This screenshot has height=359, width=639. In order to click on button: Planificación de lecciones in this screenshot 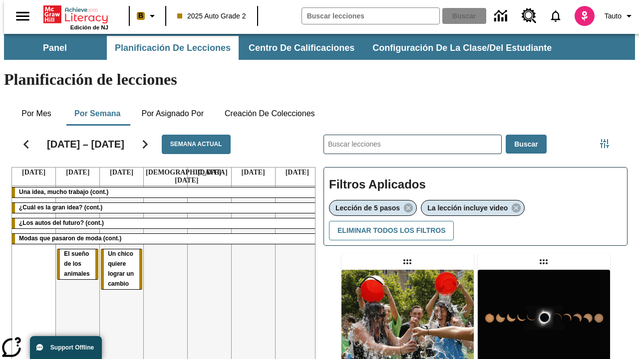, I will do `click(173, 48)`.